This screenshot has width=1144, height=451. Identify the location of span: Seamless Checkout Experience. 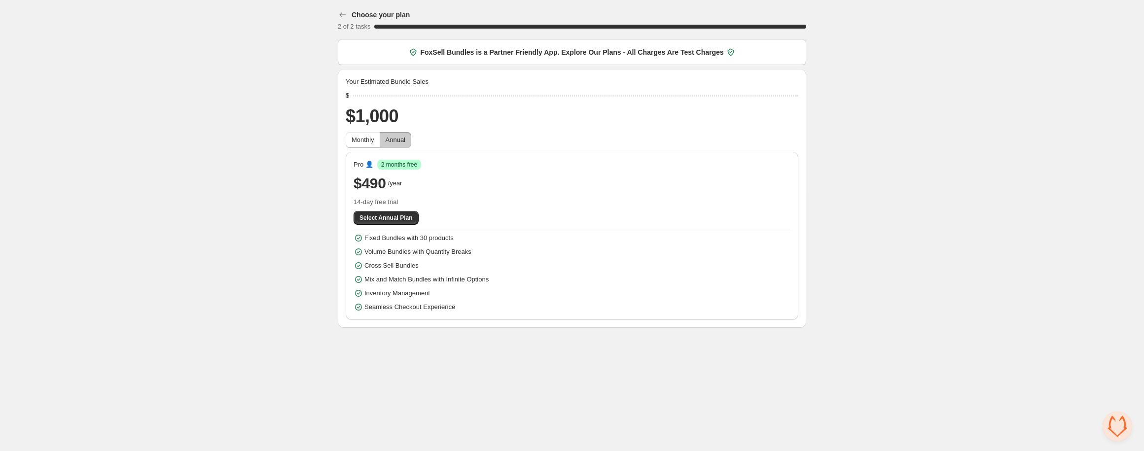
(410, 307).